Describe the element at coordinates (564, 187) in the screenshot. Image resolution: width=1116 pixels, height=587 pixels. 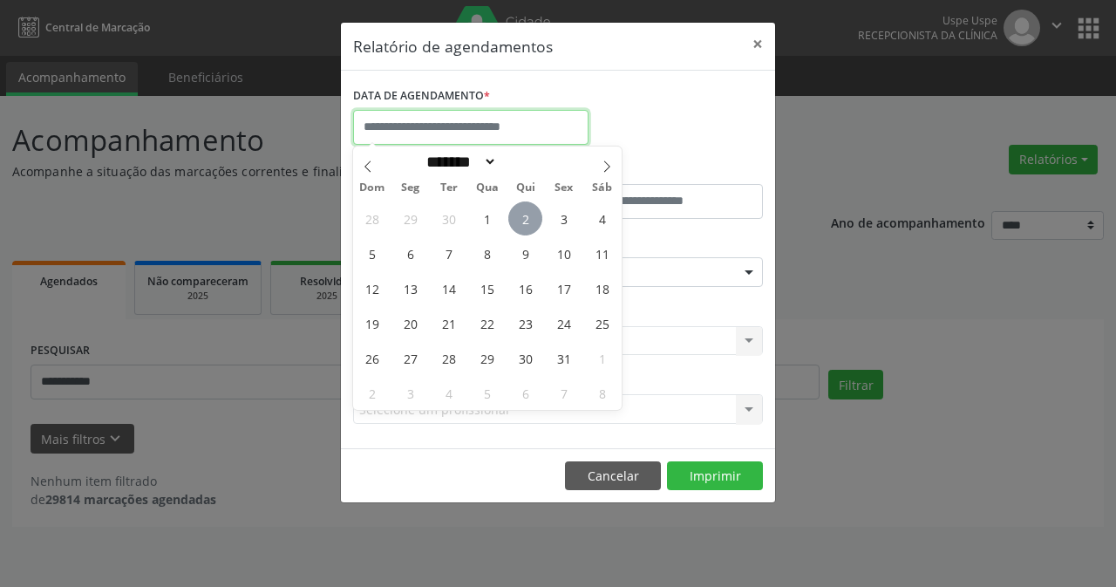
I see `span: Sex` at that location.